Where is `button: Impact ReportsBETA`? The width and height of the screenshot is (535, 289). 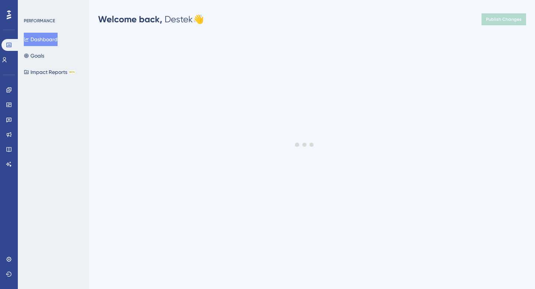 button: Impact ReportsBETA is located at coordinates (49, 72).